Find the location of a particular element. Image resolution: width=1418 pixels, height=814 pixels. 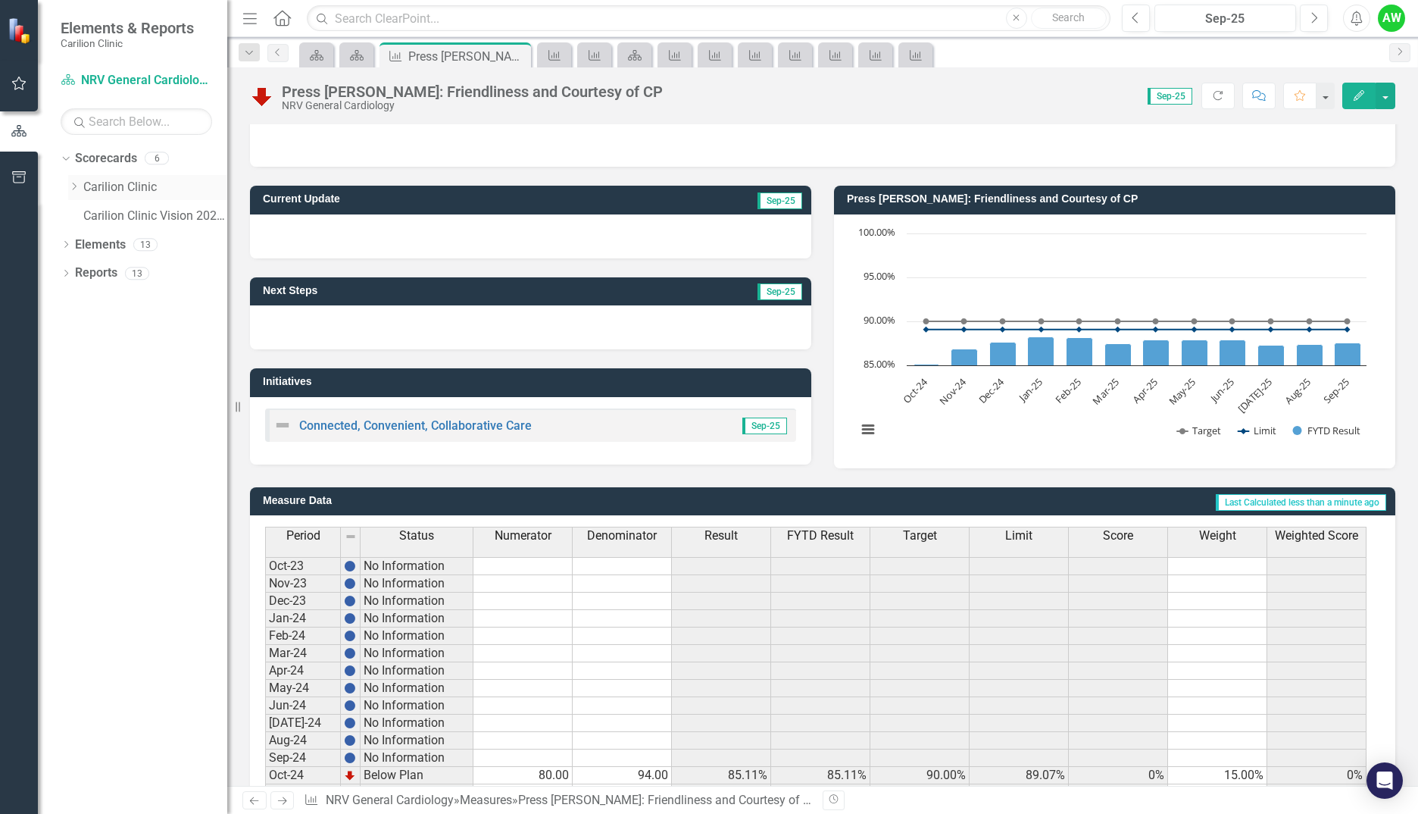

td: 89.07% is located at coordinates (1019, 775).